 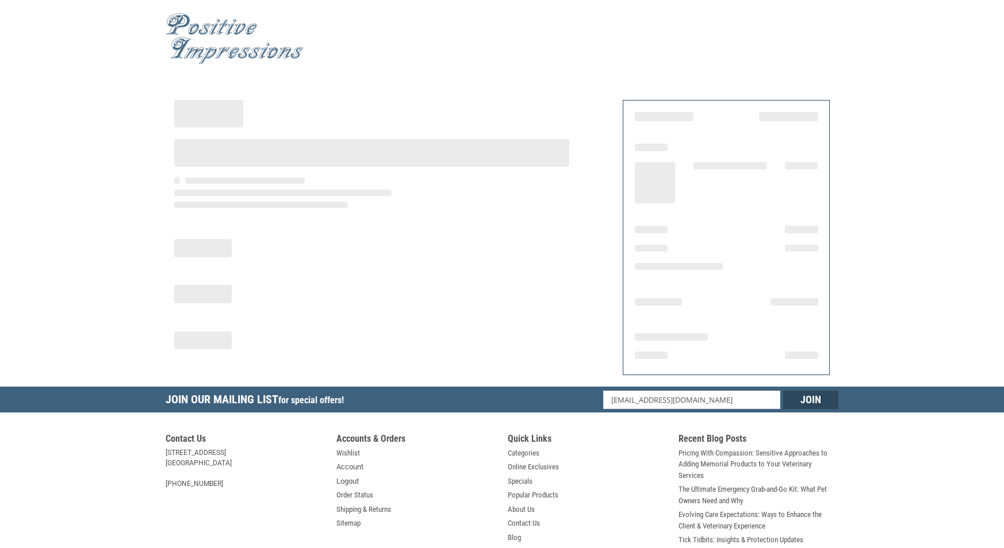 I want to click on a: Sitemap, so click(x=348, y=524).